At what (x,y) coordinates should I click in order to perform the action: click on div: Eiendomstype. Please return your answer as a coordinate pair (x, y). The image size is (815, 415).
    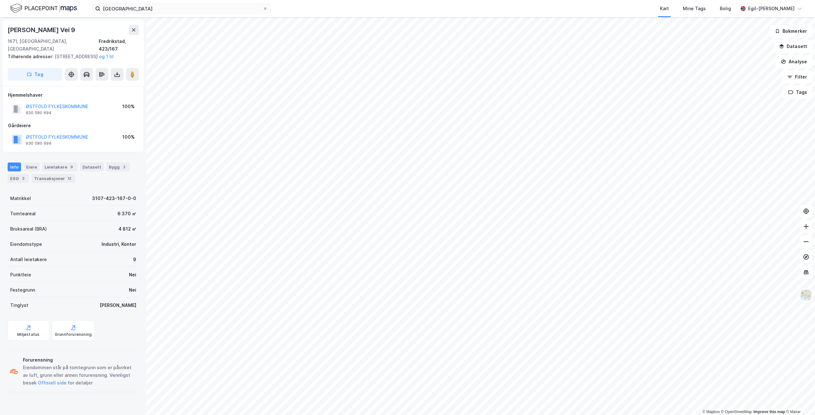
    Looking at the image, I should click on (26, 244).